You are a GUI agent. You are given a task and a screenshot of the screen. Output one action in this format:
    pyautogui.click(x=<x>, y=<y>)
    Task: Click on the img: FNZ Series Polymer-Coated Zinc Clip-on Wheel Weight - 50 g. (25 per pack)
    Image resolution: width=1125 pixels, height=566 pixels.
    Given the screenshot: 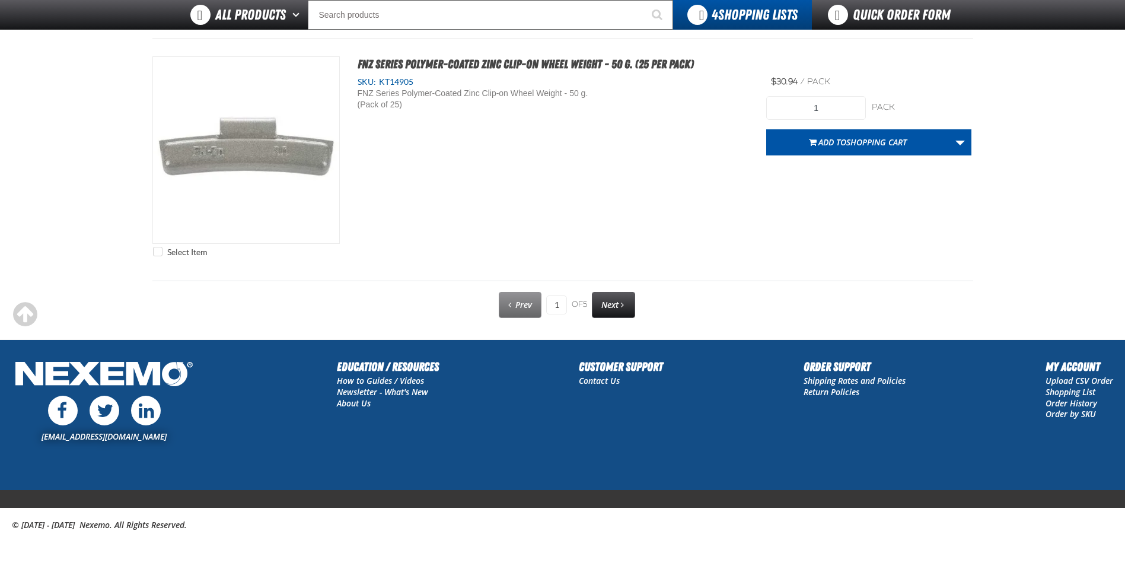 What is the action you would take?
    pyautogui.click(x=246, y=150)
    